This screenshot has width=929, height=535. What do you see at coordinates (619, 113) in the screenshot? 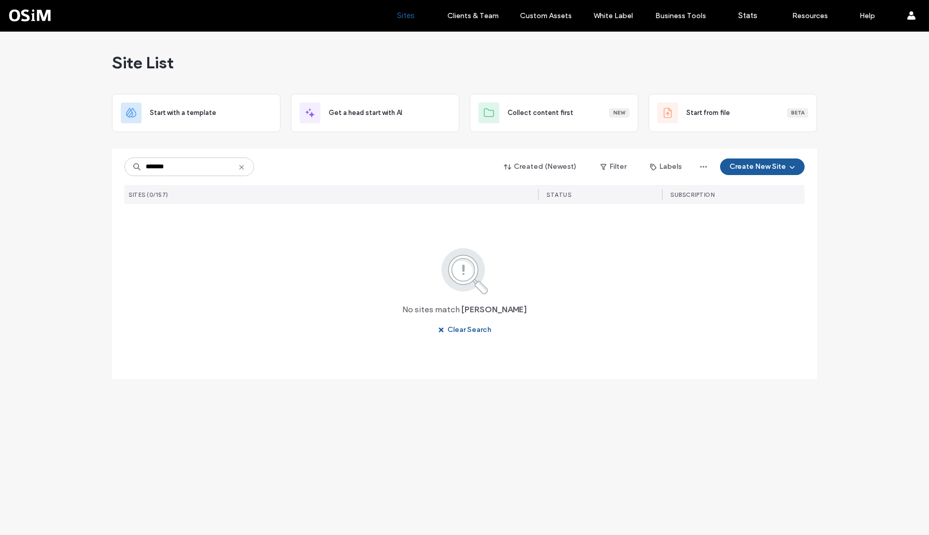
I see `div: New` at bounding box center [619, 113].